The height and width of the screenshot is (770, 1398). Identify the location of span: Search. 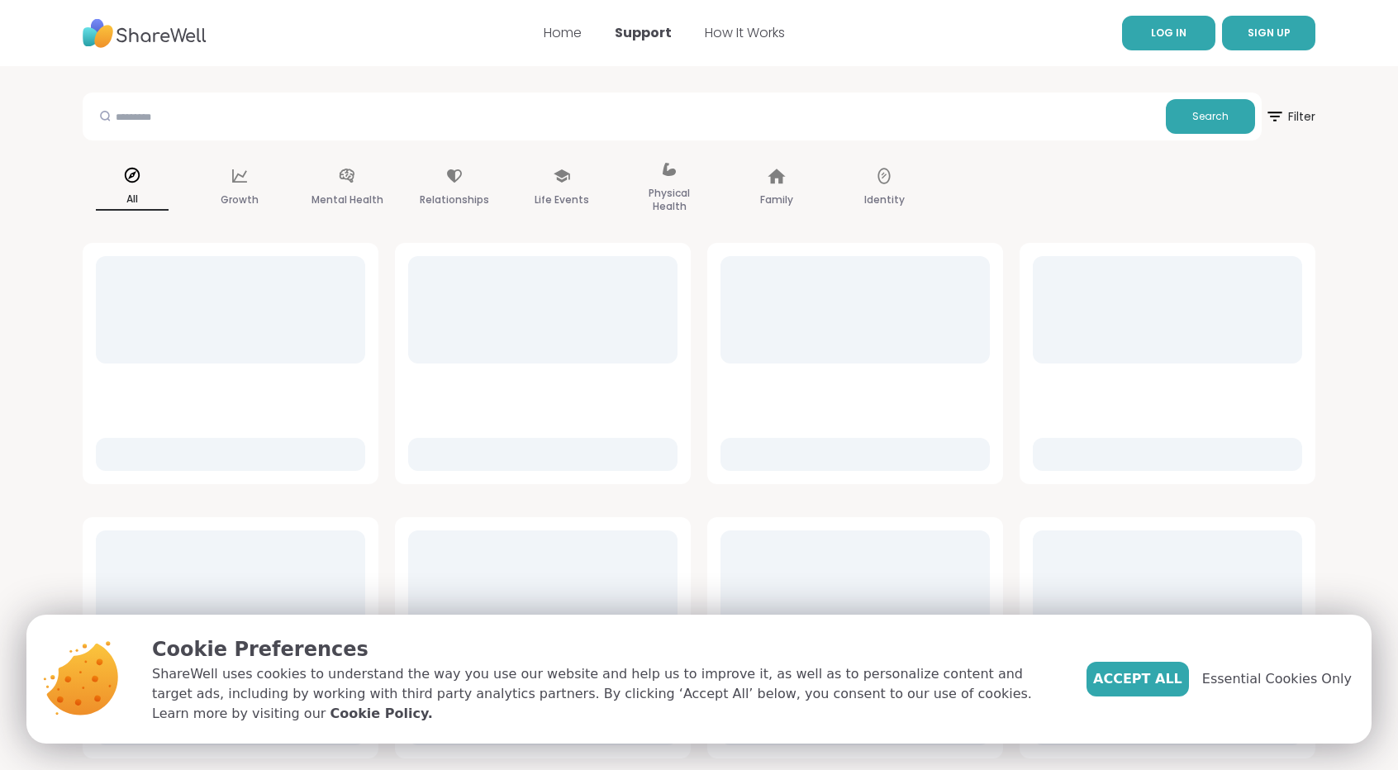
(1210, 117).